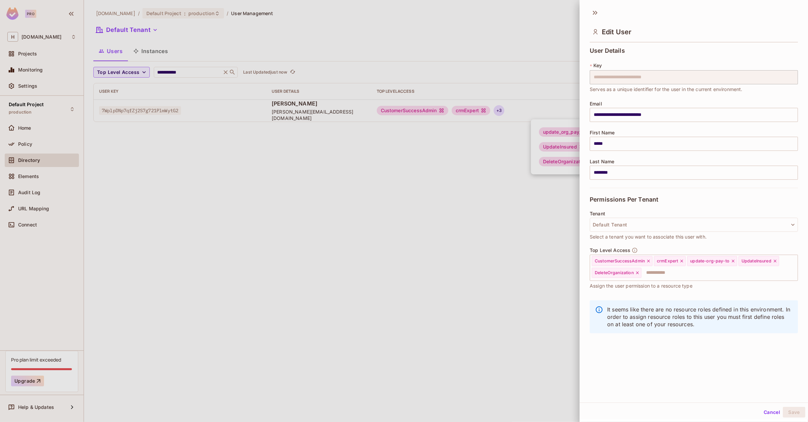 The image size is (808, 422). Describe the element at coordinates (610, 250) in the screenshot. I see `span: Top Level Access` at that location.